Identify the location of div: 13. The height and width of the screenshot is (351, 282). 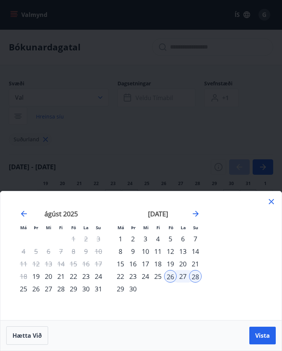
(183, 251).